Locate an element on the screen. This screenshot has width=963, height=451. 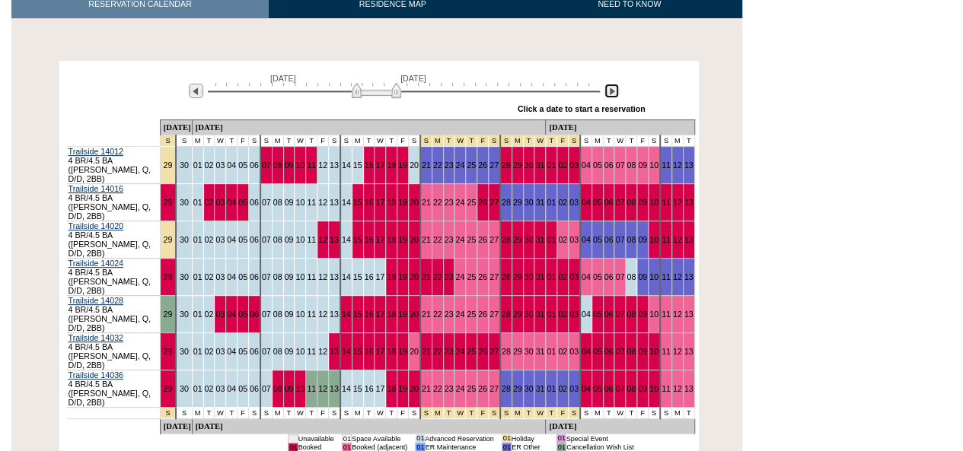
a: 14 is located at coordinates (346, 314).